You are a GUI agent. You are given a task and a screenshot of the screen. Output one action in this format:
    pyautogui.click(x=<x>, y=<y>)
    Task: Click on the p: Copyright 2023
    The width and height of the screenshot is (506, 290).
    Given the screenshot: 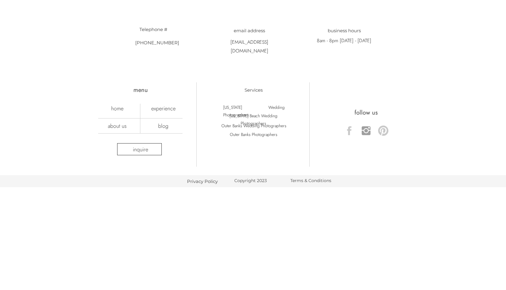 What is the action you would take?
    pyautogui.click(x=253, y=181)
    